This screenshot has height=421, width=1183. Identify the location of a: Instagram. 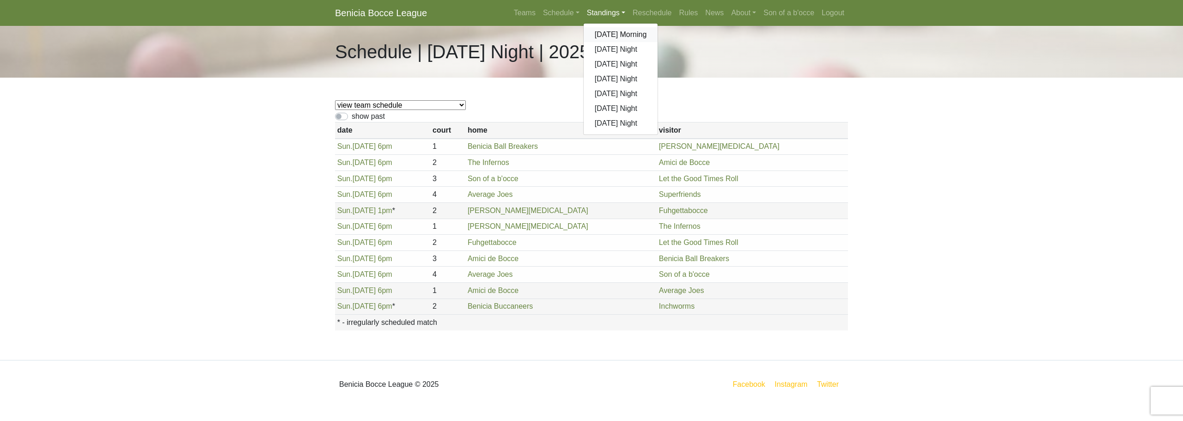
(791, 384).